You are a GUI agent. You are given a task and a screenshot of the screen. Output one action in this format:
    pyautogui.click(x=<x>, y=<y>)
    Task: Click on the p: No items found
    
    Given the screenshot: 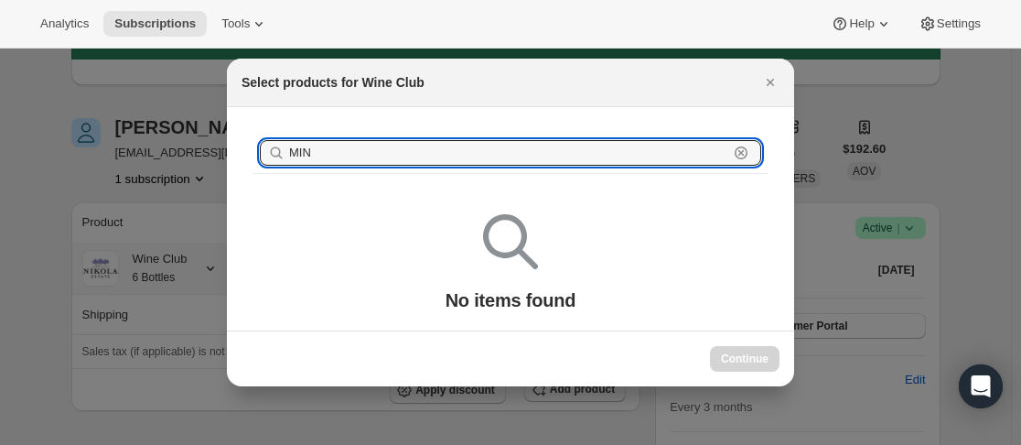 What is the action you would take?
    pyautogui.click(x=510, y=300)
    